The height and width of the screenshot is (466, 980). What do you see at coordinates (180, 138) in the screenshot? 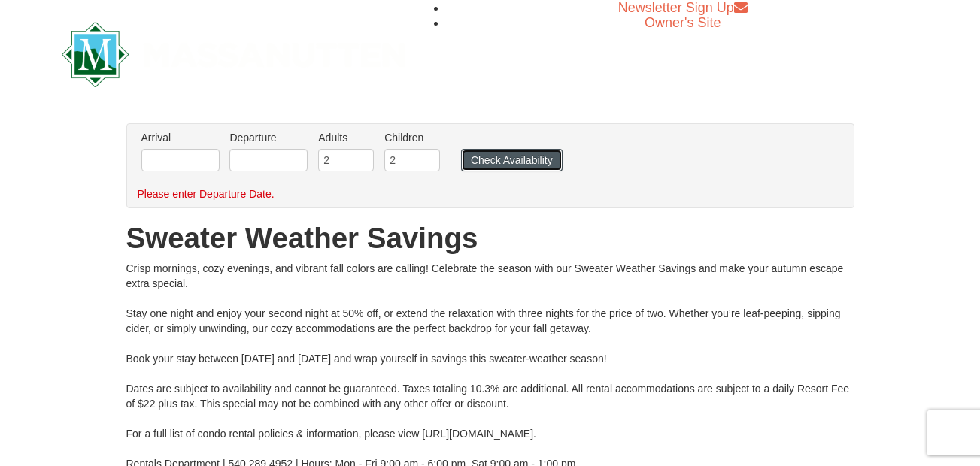
I see `label: Arrival` at bounding box center [180, 138].